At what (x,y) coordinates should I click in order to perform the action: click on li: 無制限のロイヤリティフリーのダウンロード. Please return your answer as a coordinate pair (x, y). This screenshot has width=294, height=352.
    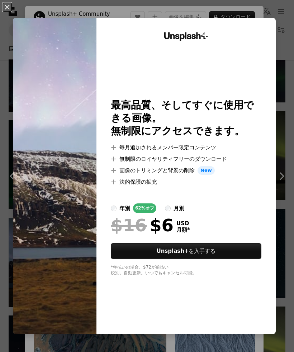
    Looking at the image, I should click on (186, 159).